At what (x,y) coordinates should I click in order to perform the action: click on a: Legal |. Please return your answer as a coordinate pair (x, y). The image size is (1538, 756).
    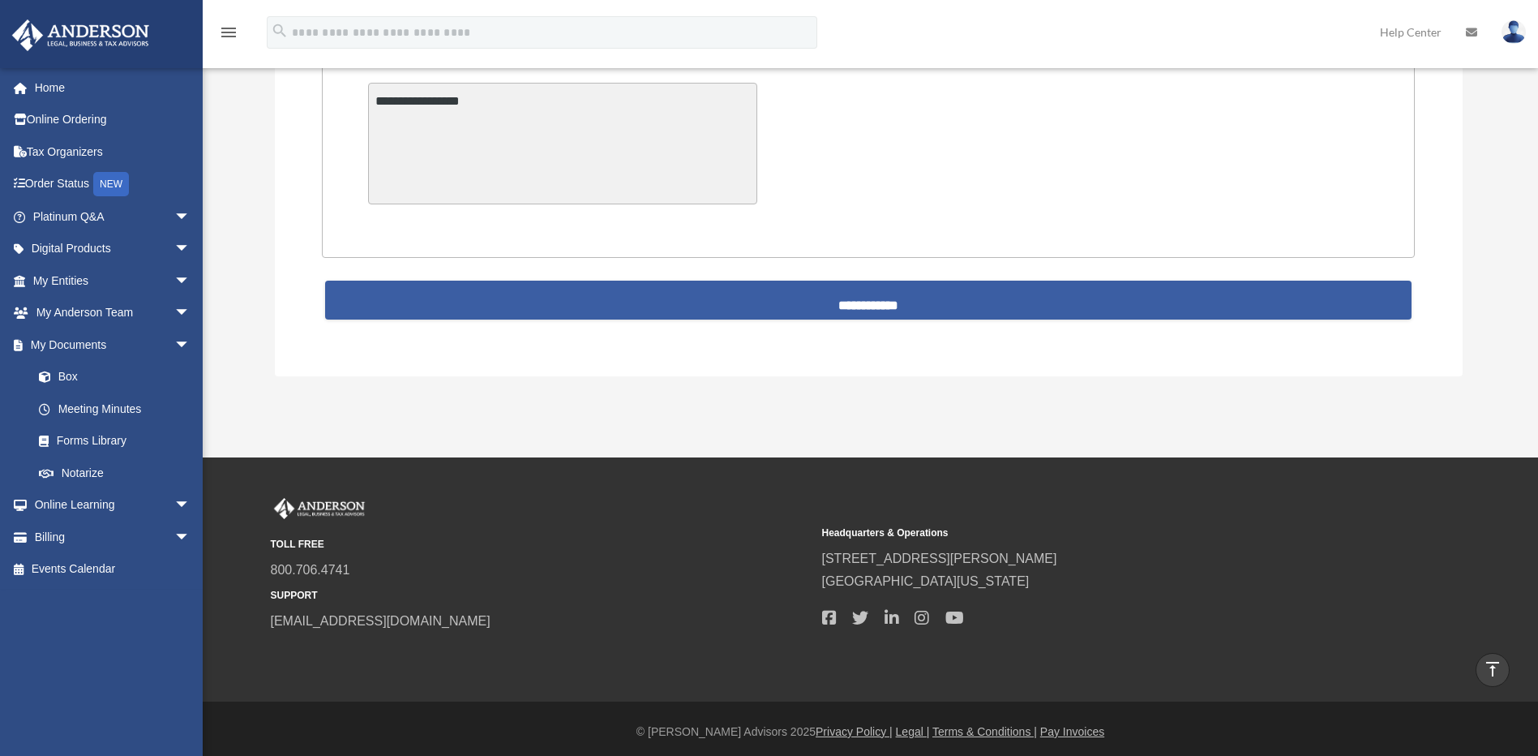
    Looking at the image, I should click on (913, 731).